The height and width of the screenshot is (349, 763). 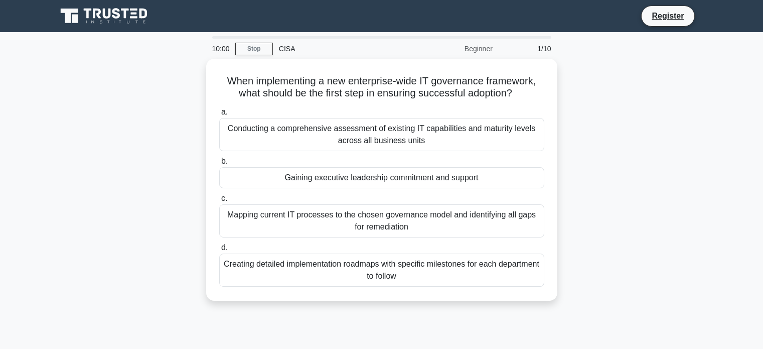 What do you see at coordinates (382, 270) in the screenshot?
I see `div: Creating detailed implementation roadmaps with specific milestones for each department to follow` at bounding box center [382, 270].